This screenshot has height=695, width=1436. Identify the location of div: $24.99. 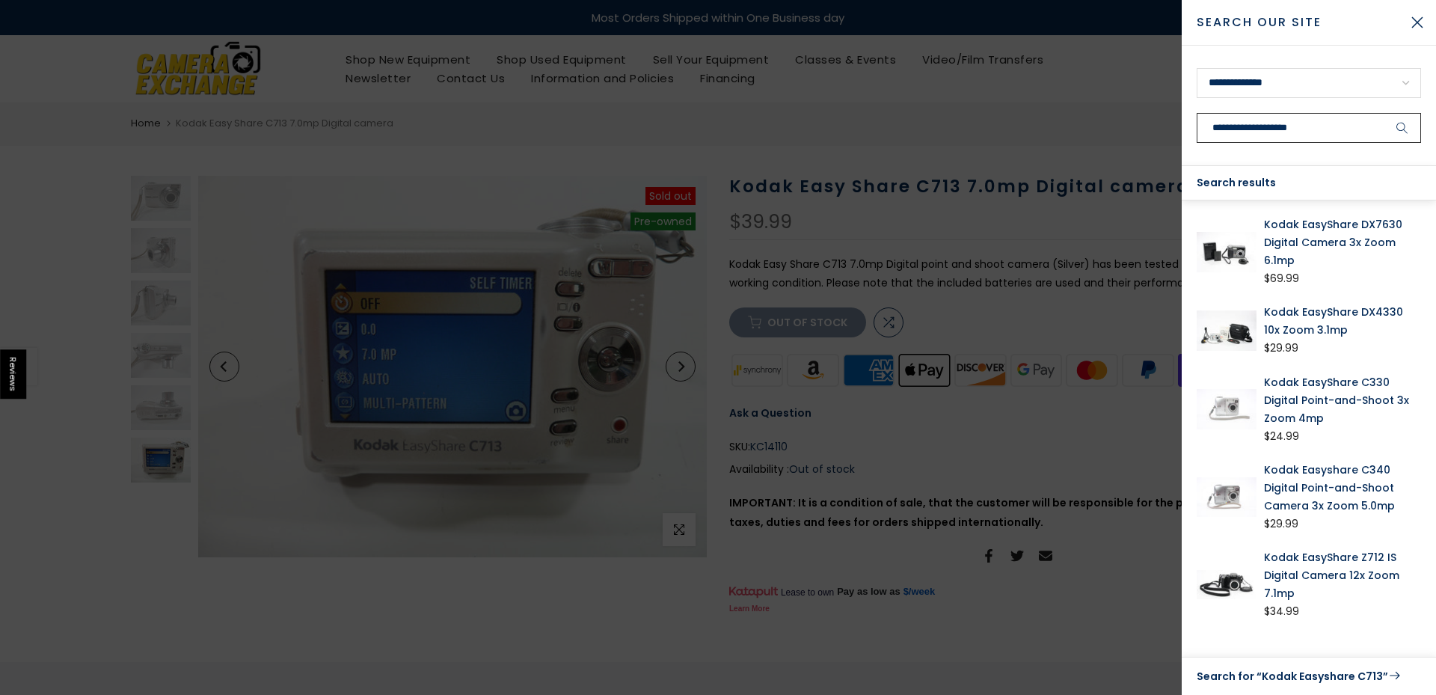
(1281, 436).